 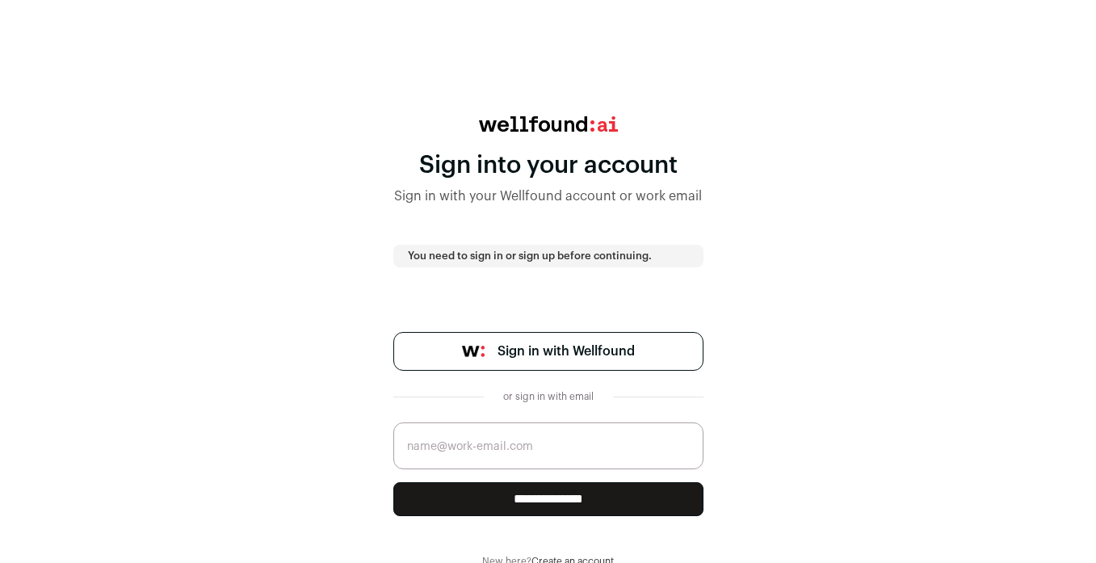 What do you see at coordinates (548, 397) in the screenshot?
I see `div: or sign in with email` at bounding box center [548, 397].